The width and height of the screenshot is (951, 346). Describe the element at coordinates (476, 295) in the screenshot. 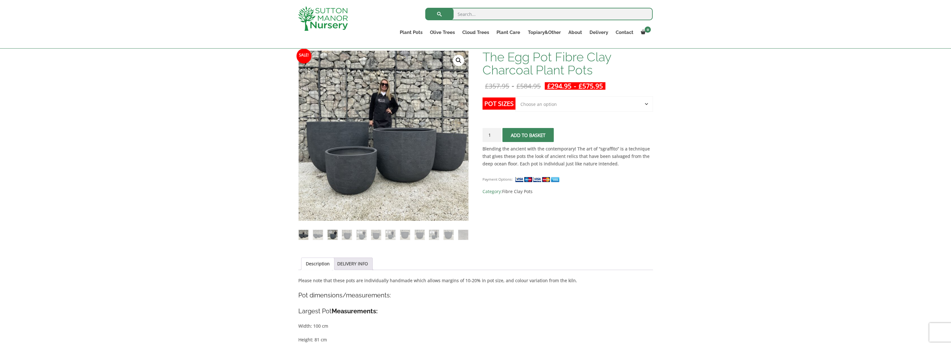

I see `h4: Pot dimensions/measurements:` at that location.